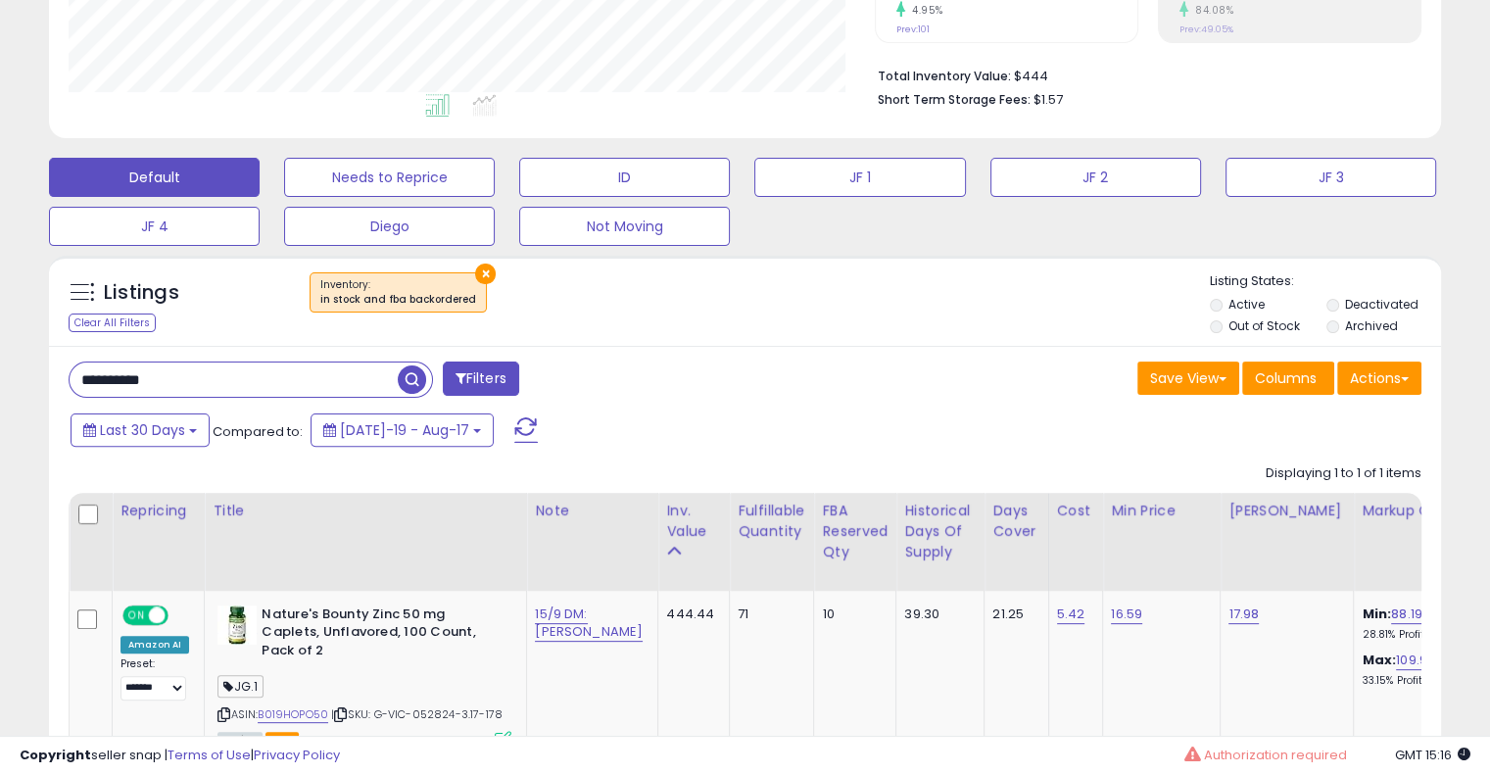 The image size is (1490, 775). I want to click on b: Nature's Bounty Zinc 50 mg Caplets, Unflavored, 100 Count, Pack of 2, so click(380, 635).